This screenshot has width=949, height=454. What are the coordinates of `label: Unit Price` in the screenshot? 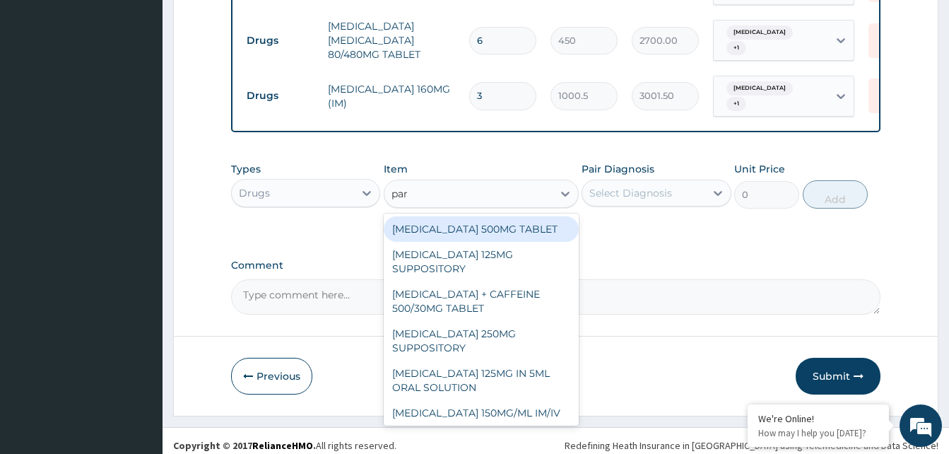 It's located at (759, 169).